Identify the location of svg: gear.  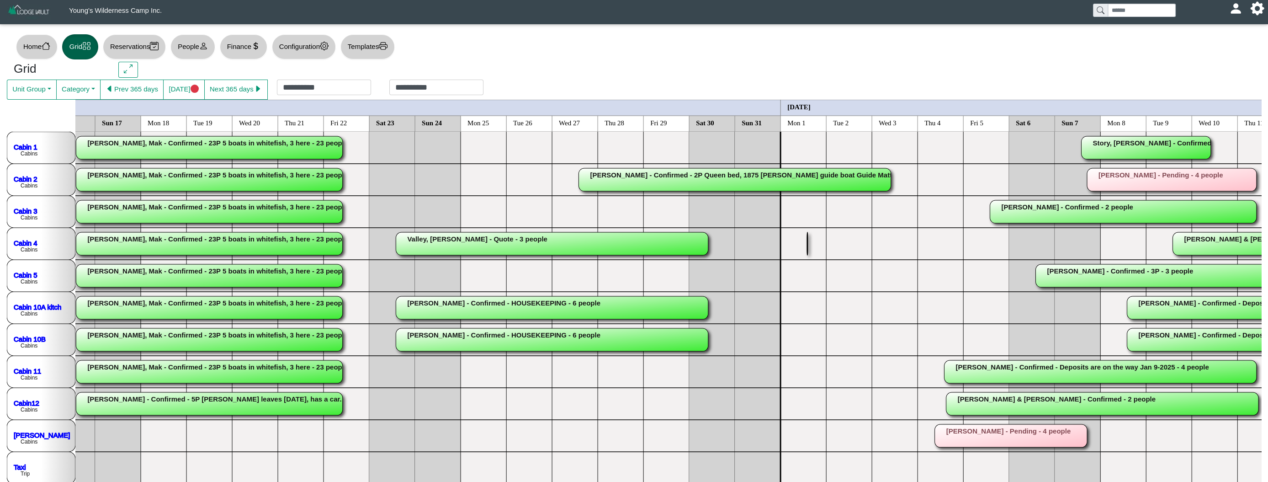
(324, 46).